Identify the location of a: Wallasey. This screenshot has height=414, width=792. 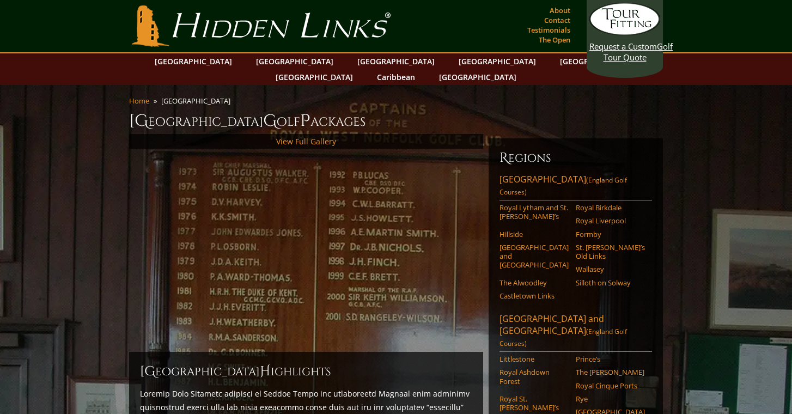
(610, 269).